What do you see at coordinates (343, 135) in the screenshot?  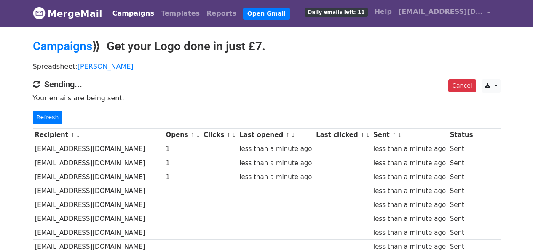 I see `th: Last clicked` at bounding box center [343, 135].